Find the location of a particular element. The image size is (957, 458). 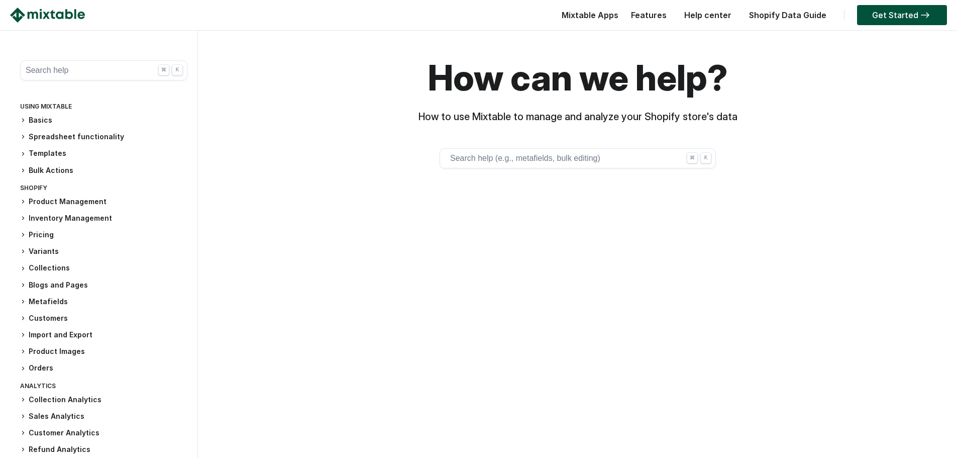

h3: Blogs and Pages is located at coordinates (104, 285).